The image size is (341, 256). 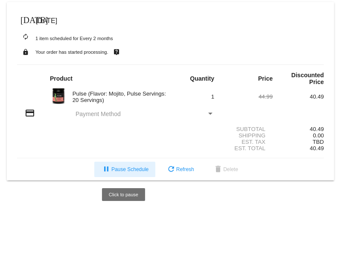 What do you see at coordinates (65, 38) in the screenshot?
I see `small: 1 item scheduled for Every 2 months` at bounding box center [65, 38].